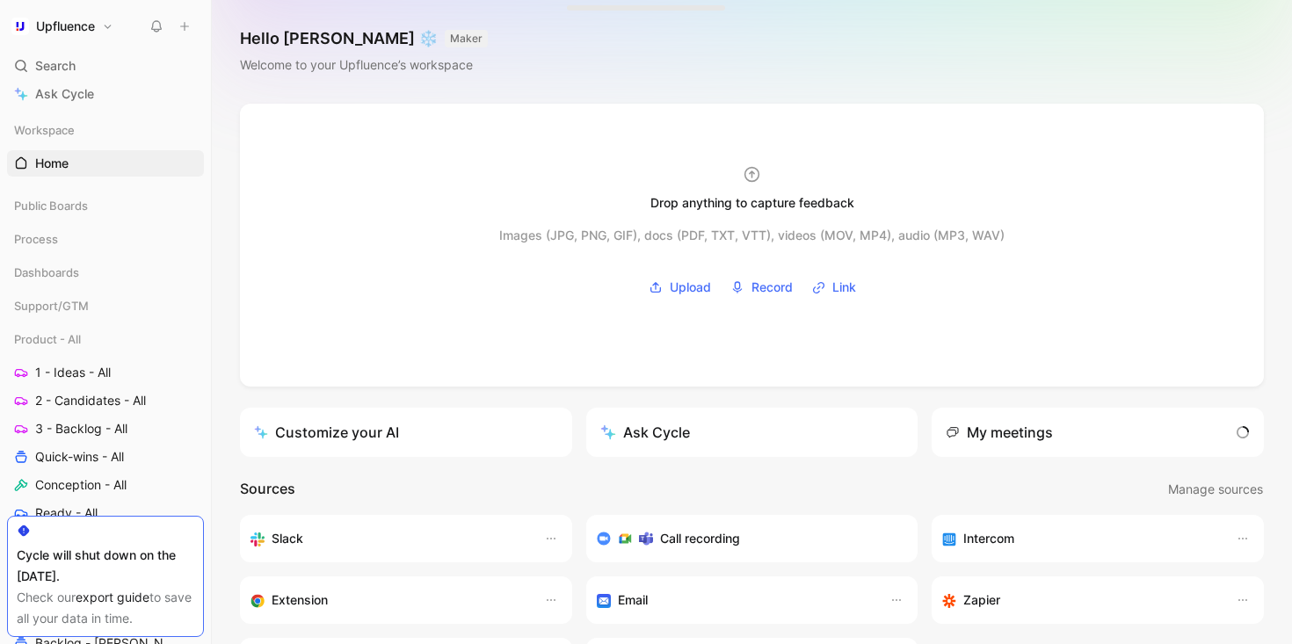 Image resolution: width=1292 pixels, height=644 pixels. What do you see at coordinates (65, 26) in the screenshot?
I see `h1: Upfluence` at bounding box center [65, 26].